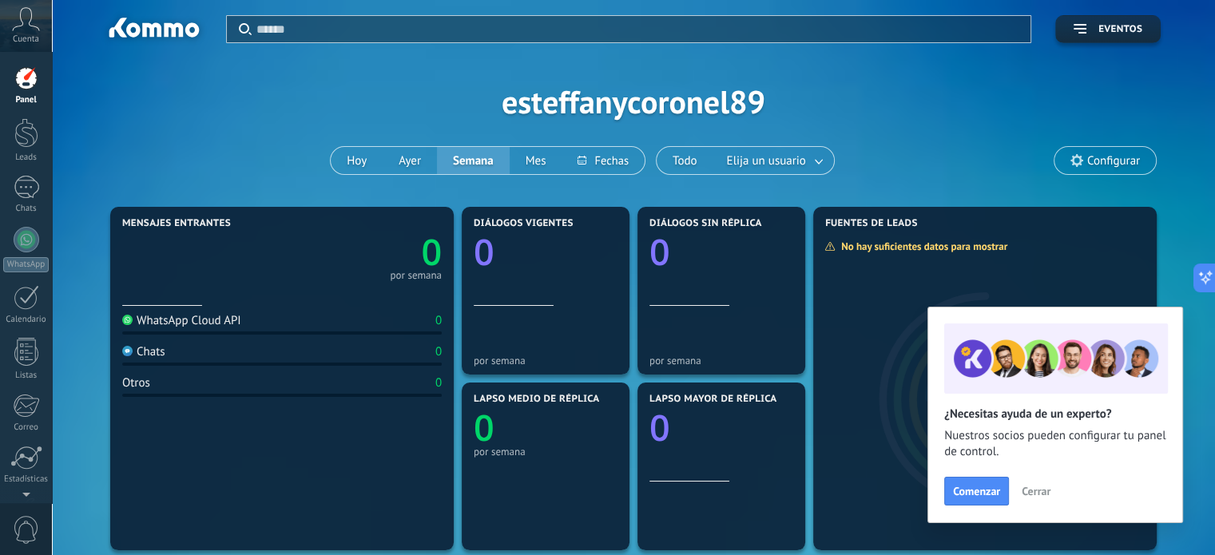 The width and height of the screenshot is (1215, 555). What do you see at coordinates (26, 479) in the screenshot?
I see `div: Estadísticas` at bounding box center [26, 479].